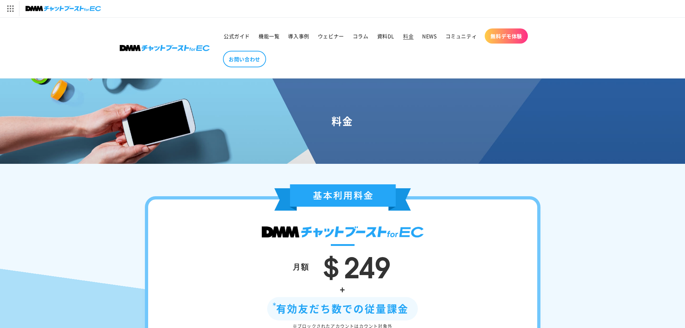  Describe the element at coordinates (343, 232) in the screenshot. I see `img: DMMチャットブースト` at that location.